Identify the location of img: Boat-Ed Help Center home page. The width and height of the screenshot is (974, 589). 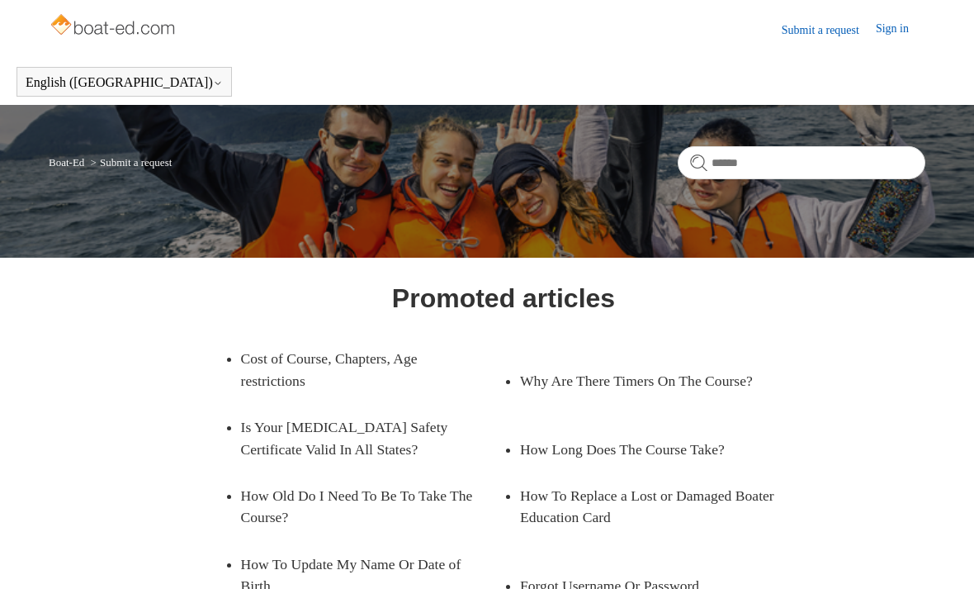
(114, 26).